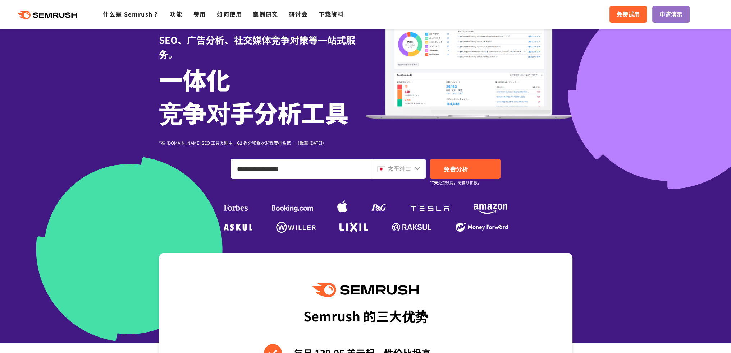 This screenshot has height=353, width=731. Describe the element at coordinates (331, 14) in the screenshot. I see `a: 下载资料` at that location.